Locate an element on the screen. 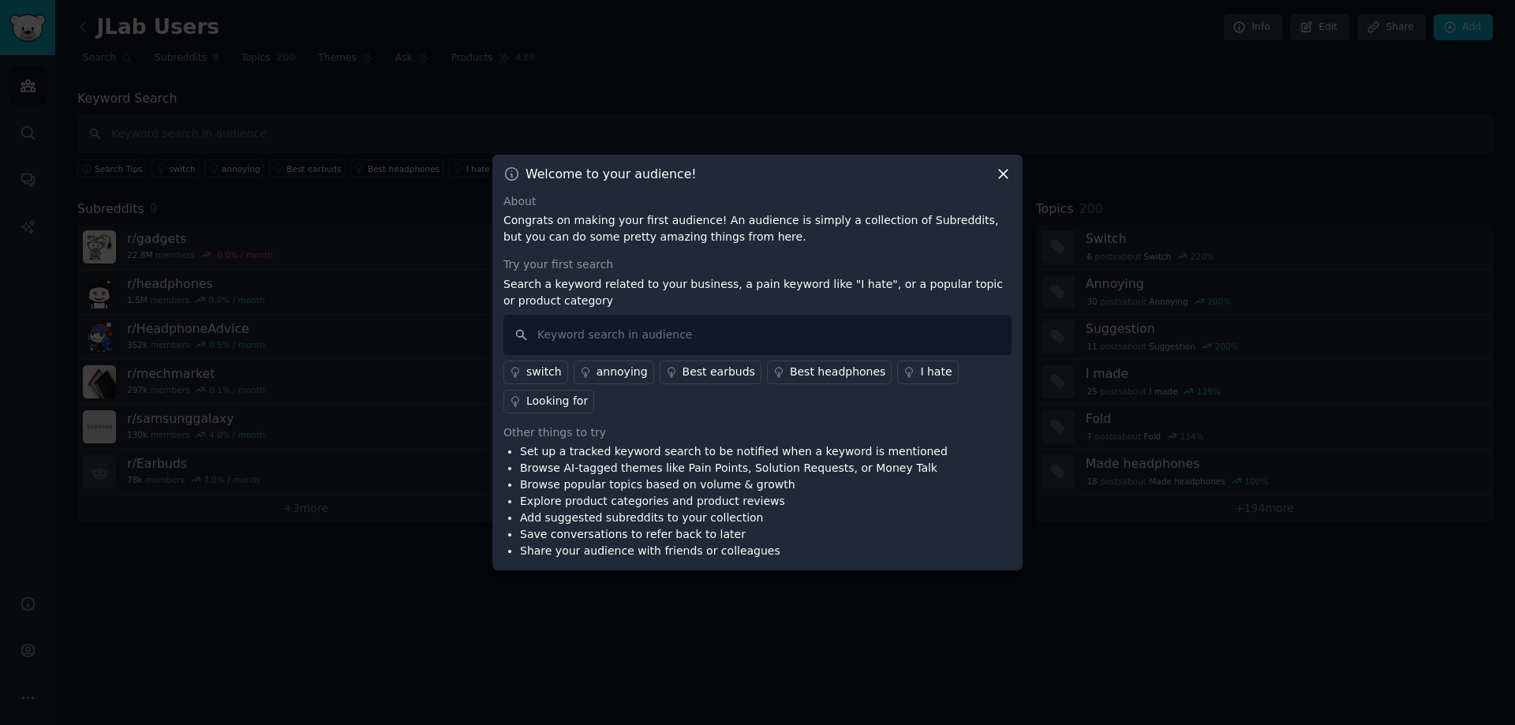  li: Share your audience with friends or colleagues is located at coordinates (734, 551).